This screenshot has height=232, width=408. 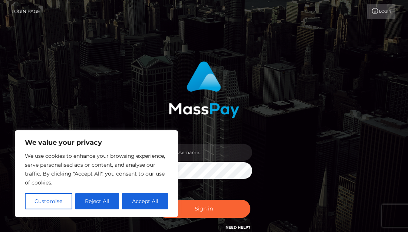 What do you see at coordinates (97, 143) in the screenshot?
I see `p: We value your privacy` at bounding box center [97, 143].